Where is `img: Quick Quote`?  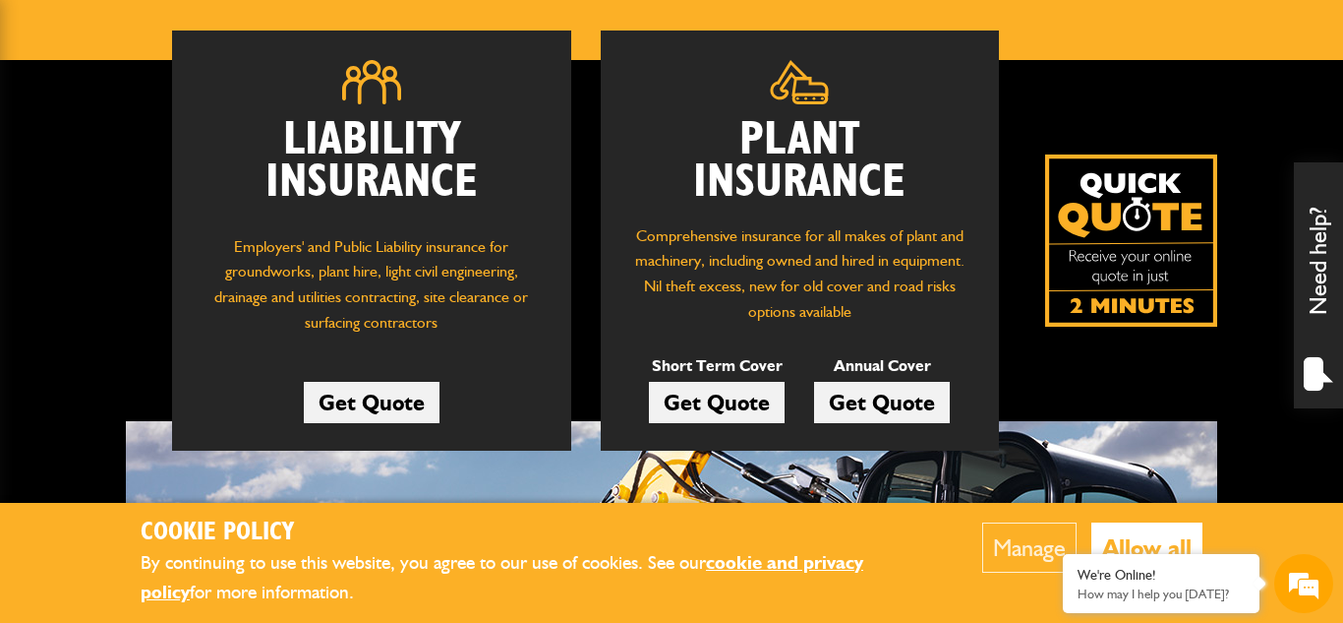 img: Quick Quote is located at coordinates (1131, 240).